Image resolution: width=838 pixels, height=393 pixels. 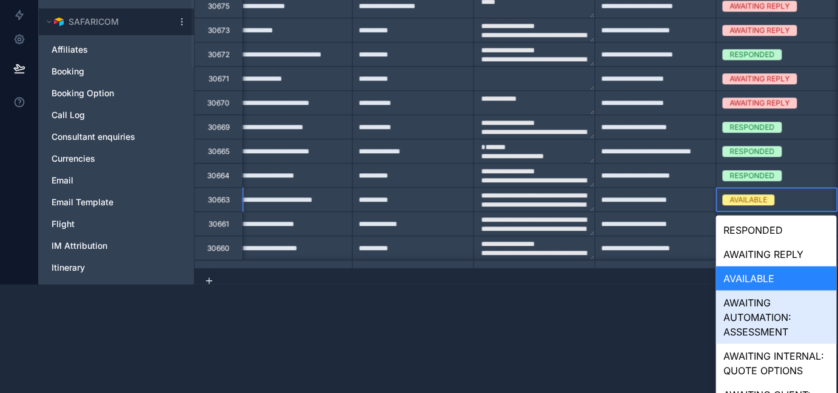 I want to click on div: 30673, so click(x=219, y=30).